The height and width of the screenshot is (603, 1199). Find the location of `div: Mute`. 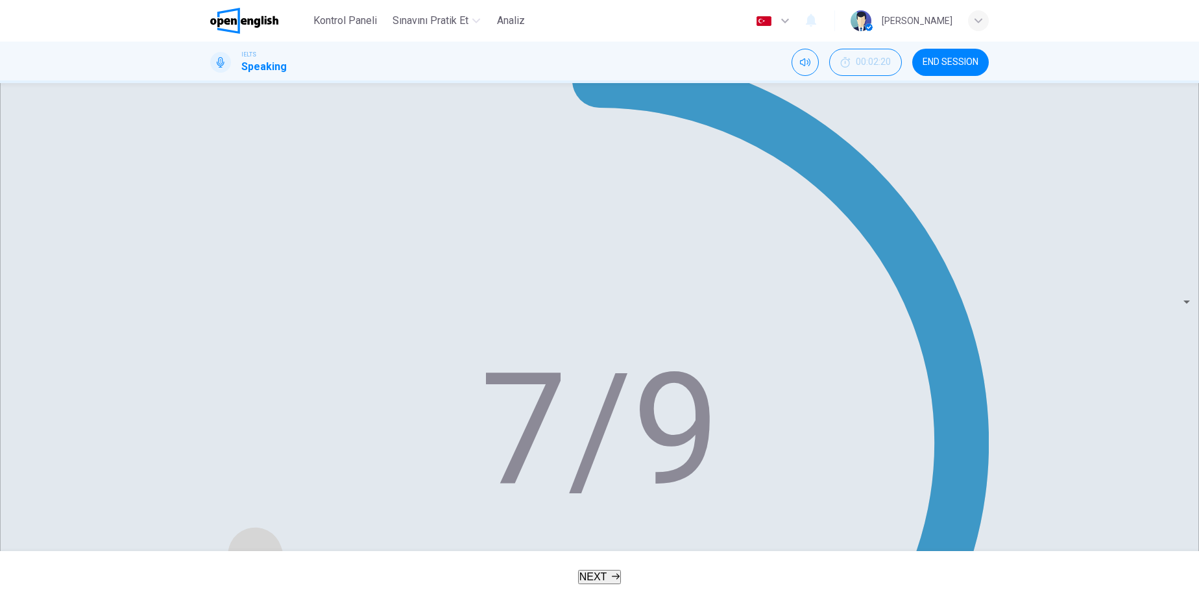

div: Mute is located at coordinates (805, 62).